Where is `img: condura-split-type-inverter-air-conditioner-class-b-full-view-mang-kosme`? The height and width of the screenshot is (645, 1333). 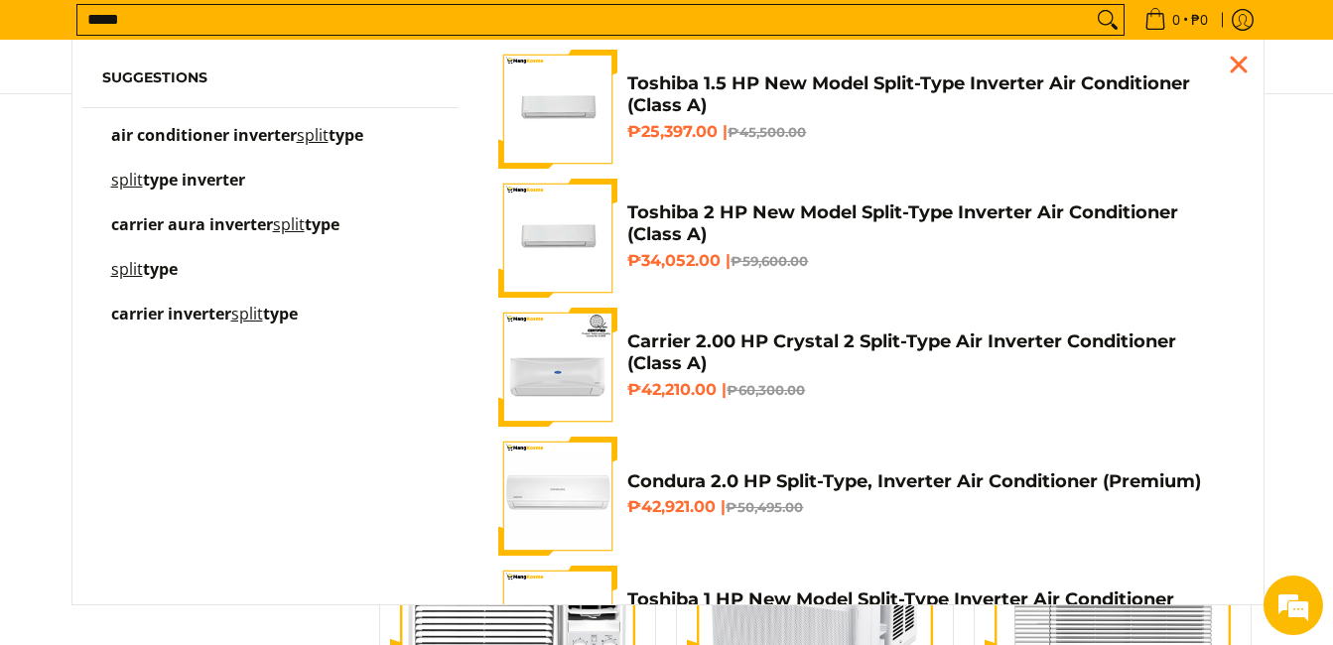
img: condura-split-type-inverter-air-conditioner-class-b-full-view-mang-kosme is located at coordinates (558, 496).